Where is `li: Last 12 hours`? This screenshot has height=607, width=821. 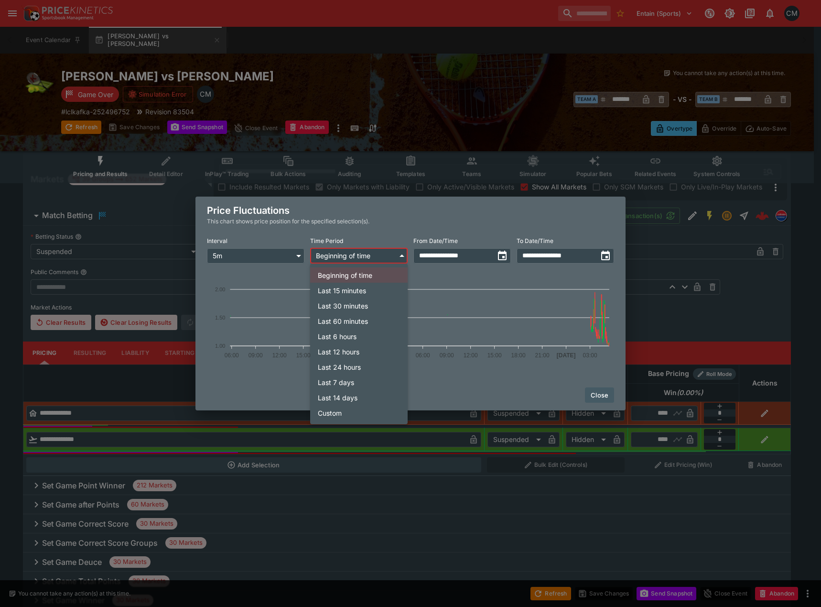
li: Last 12 hours is located at coordinates (359, 351).